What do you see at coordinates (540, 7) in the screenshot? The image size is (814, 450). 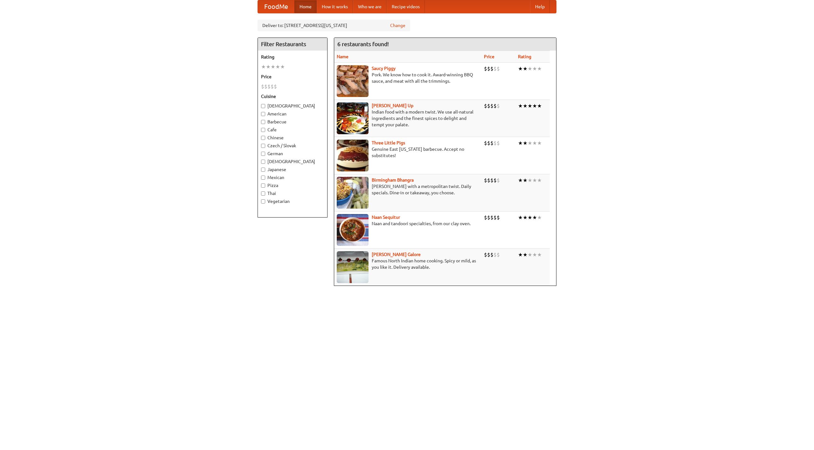 I see `a: Help` at bounding box center [540, 7].